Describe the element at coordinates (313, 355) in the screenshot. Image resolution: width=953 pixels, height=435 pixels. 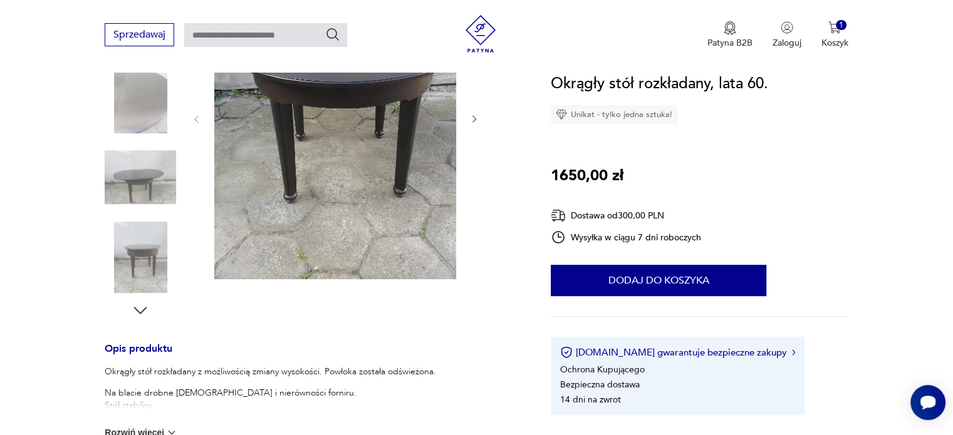
I see `h3: Opis produktu` at that location.